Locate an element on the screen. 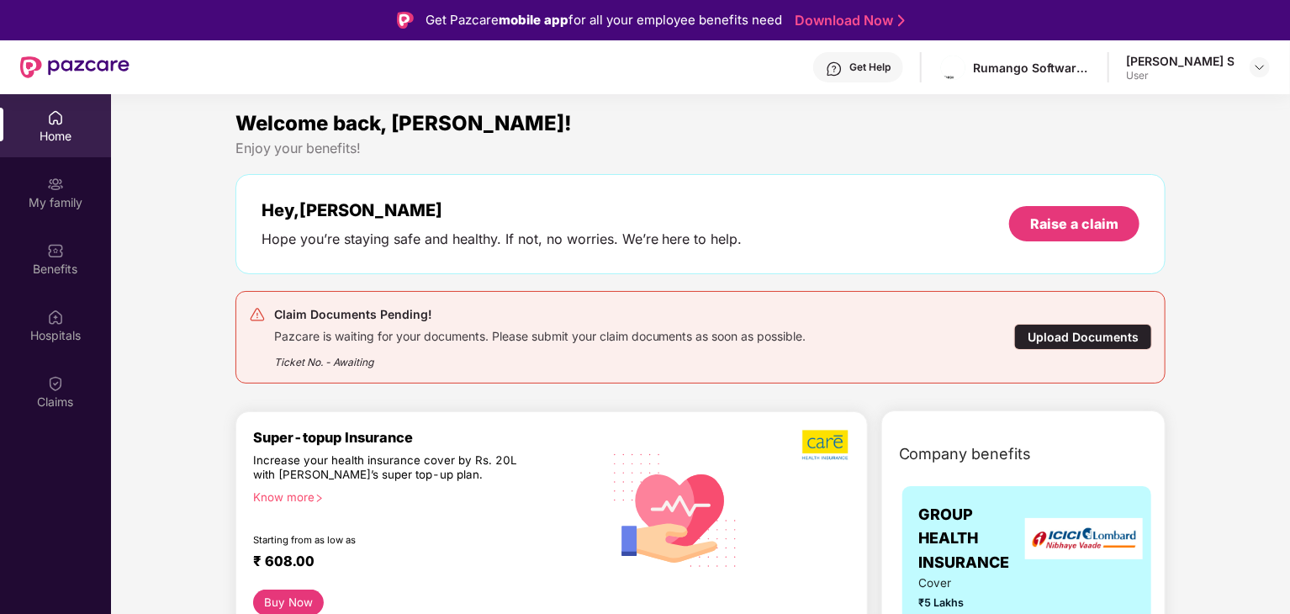 This screenshot has width=1290, height=614. span: ₹5 Lakhs is located at coordinates (976, 603).